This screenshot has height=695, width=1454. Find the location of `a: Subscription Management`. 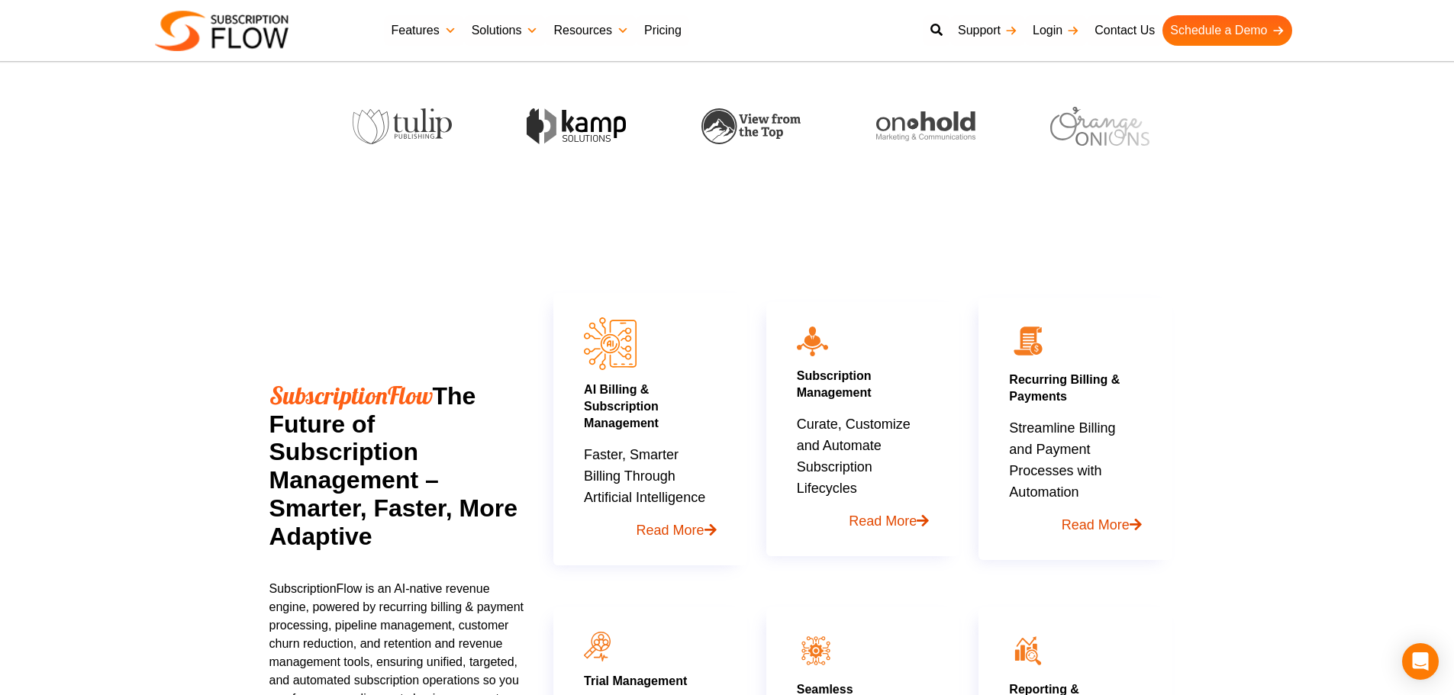

a: Subscription Management is located at coordinates (834, 384).